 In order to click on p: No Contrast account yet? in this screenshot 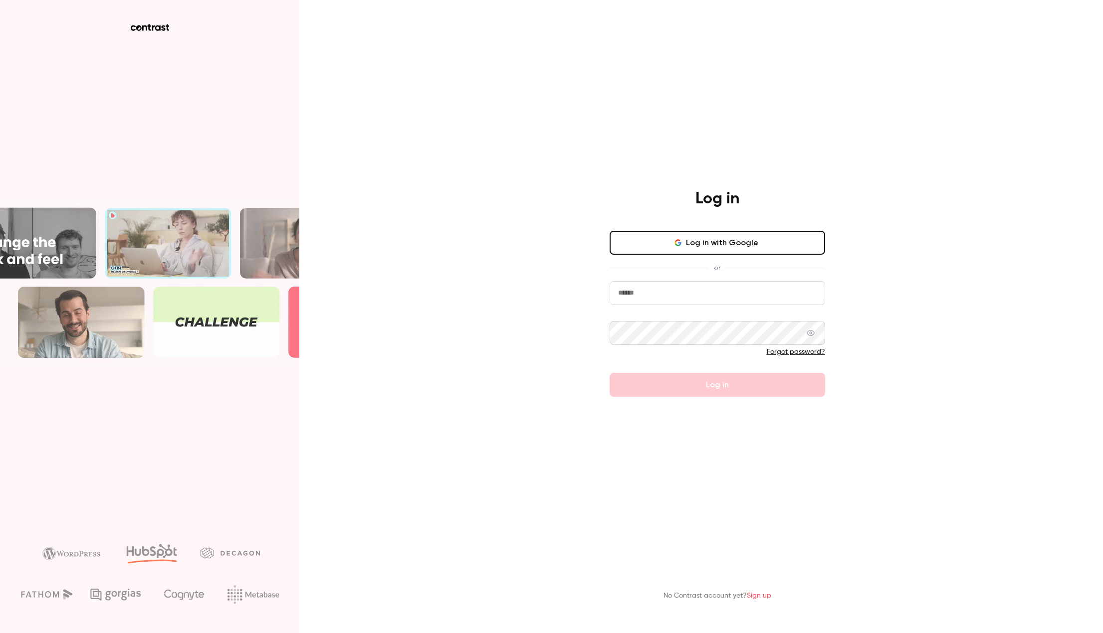, I will do `click(717, 596)`.